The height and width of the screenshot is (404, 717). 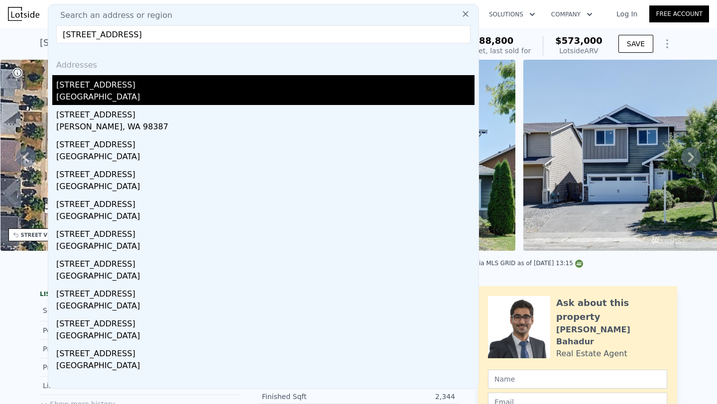 What do you see at coordinates (571, 14) in the screenshot?
I see `button: Company` at bounding box center [571, 14].